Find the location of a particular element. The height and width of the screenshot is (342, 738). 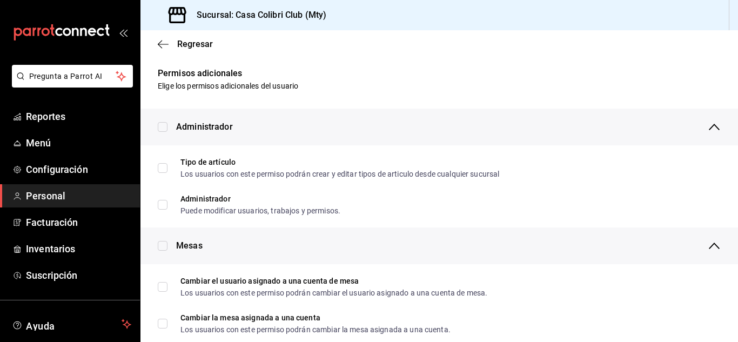

button: open_drawer_menu is located at coordinates (123, 32).